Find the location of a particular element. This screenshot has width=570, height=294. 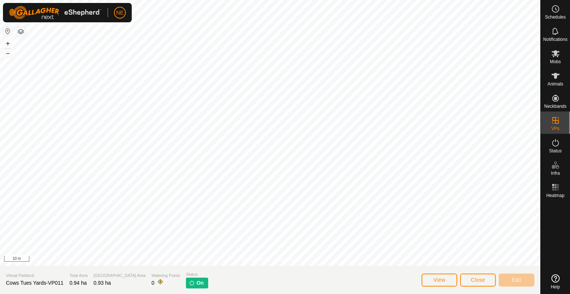

span: Animals is located at coordinates (555, 84).